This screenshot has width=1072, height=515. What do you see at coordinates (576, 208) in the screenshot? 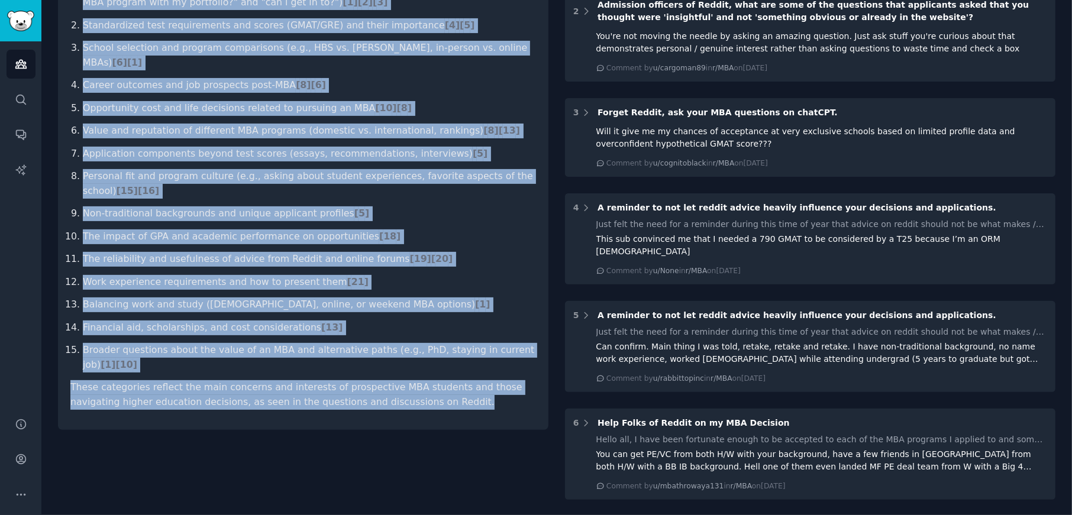
I see `div: 4` at bounding box center [576, 208].